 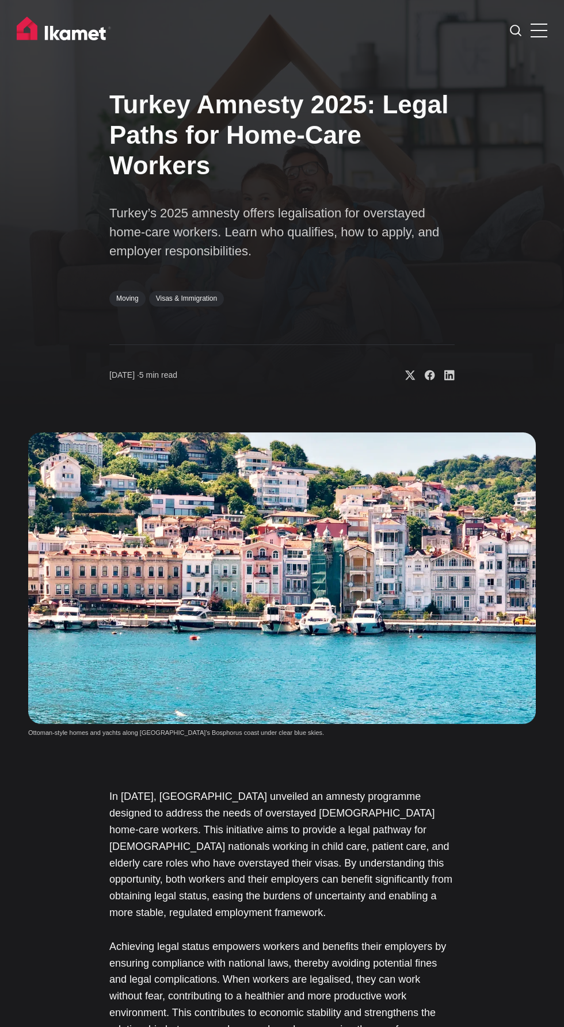 What do you see at coordinates (282, 578) in the screenshot?
I see `img: Colorful Ottoman homes by the Bosphorus in Istanbul, Turkey` at bounding box center [282, 578].